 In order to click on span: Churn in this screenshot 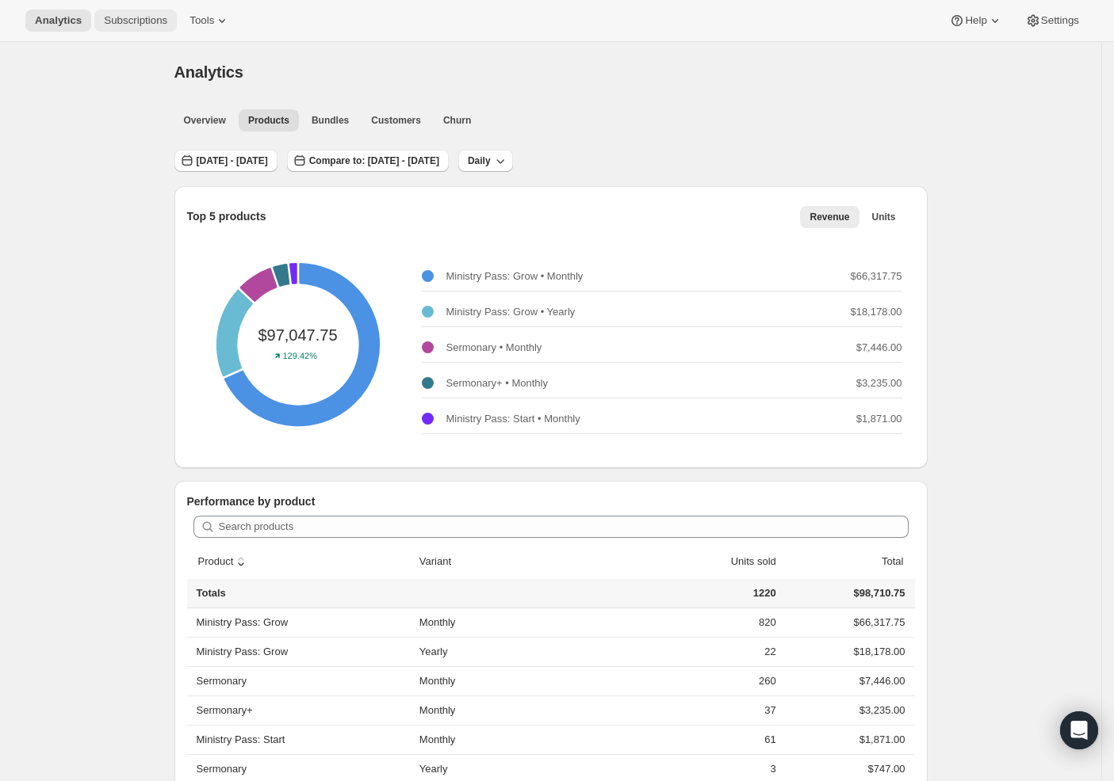, I will do `click(457, 120)`.